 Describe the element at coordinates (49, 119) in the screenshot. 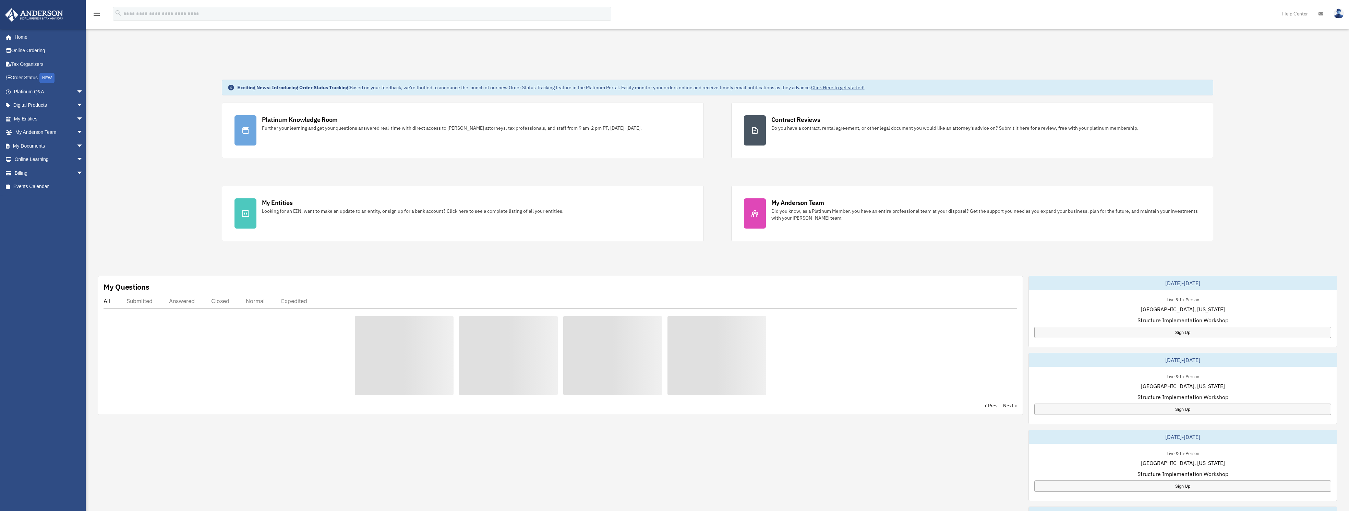

I see `a: My Entitiesarrow_drop_down` at that location.